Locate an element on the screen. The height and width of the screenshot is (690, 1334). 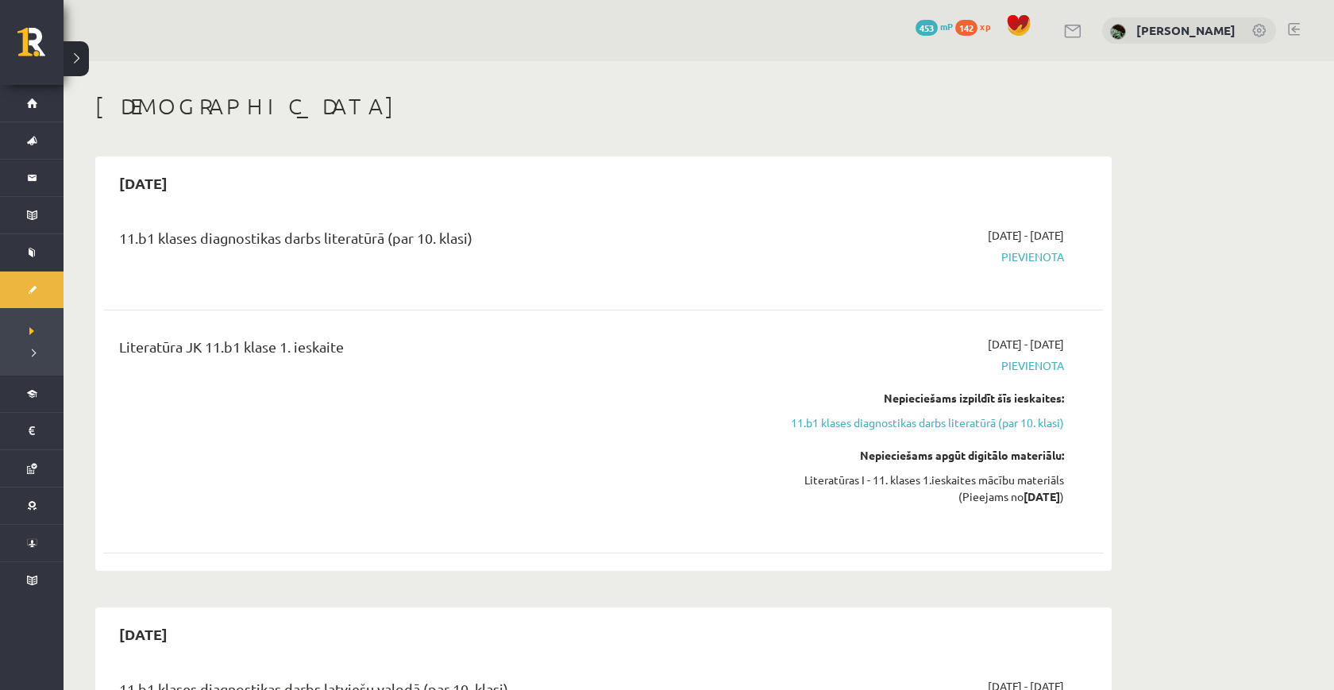
div: Nepieciešams apgūt digitālo materiālu: is located at coordinates (914, 455).